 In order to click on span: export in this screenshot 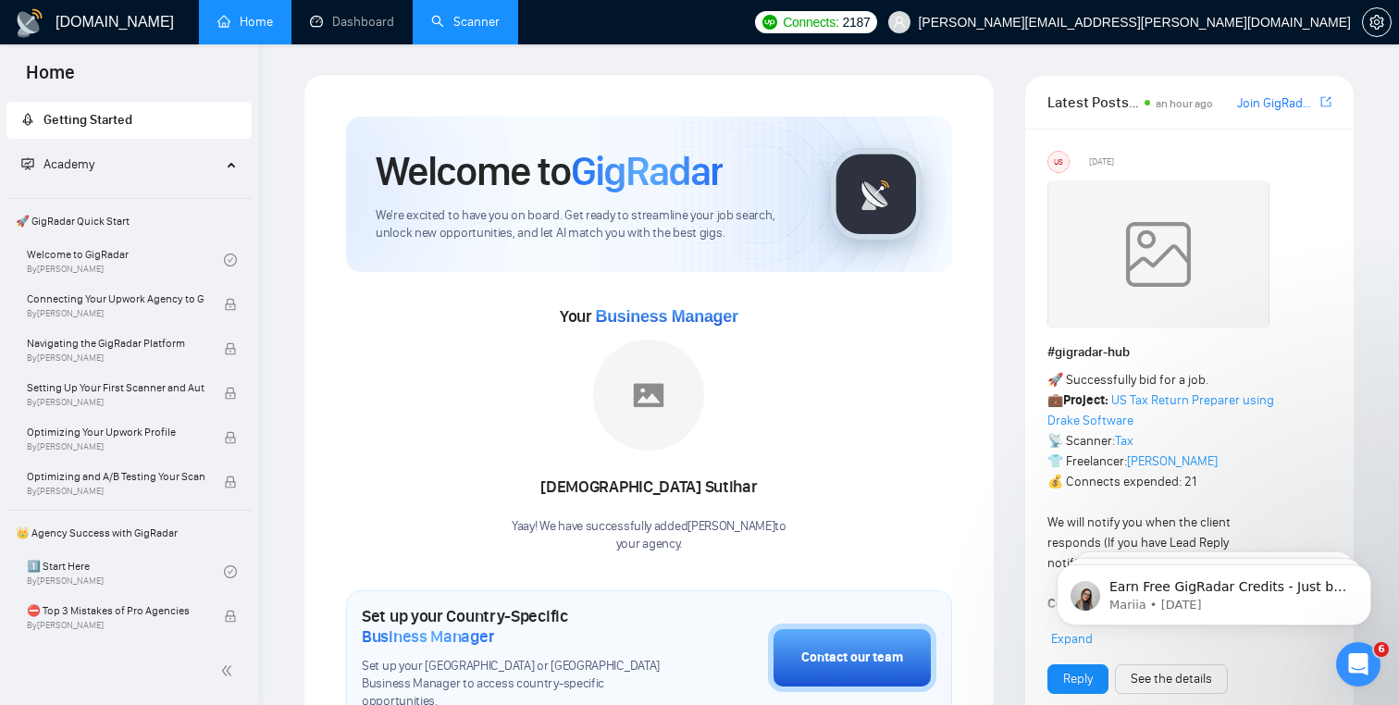, I will do `click(1326, 102)`.